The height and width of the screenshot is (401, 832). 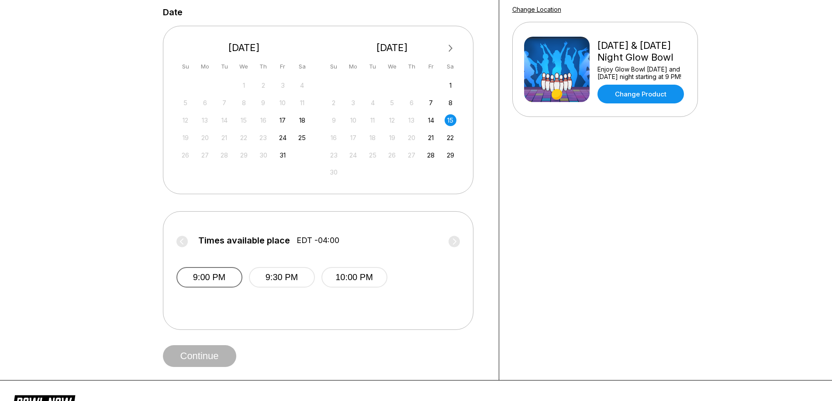 I want to click on button: Next Month, so click(x=451, y=48).